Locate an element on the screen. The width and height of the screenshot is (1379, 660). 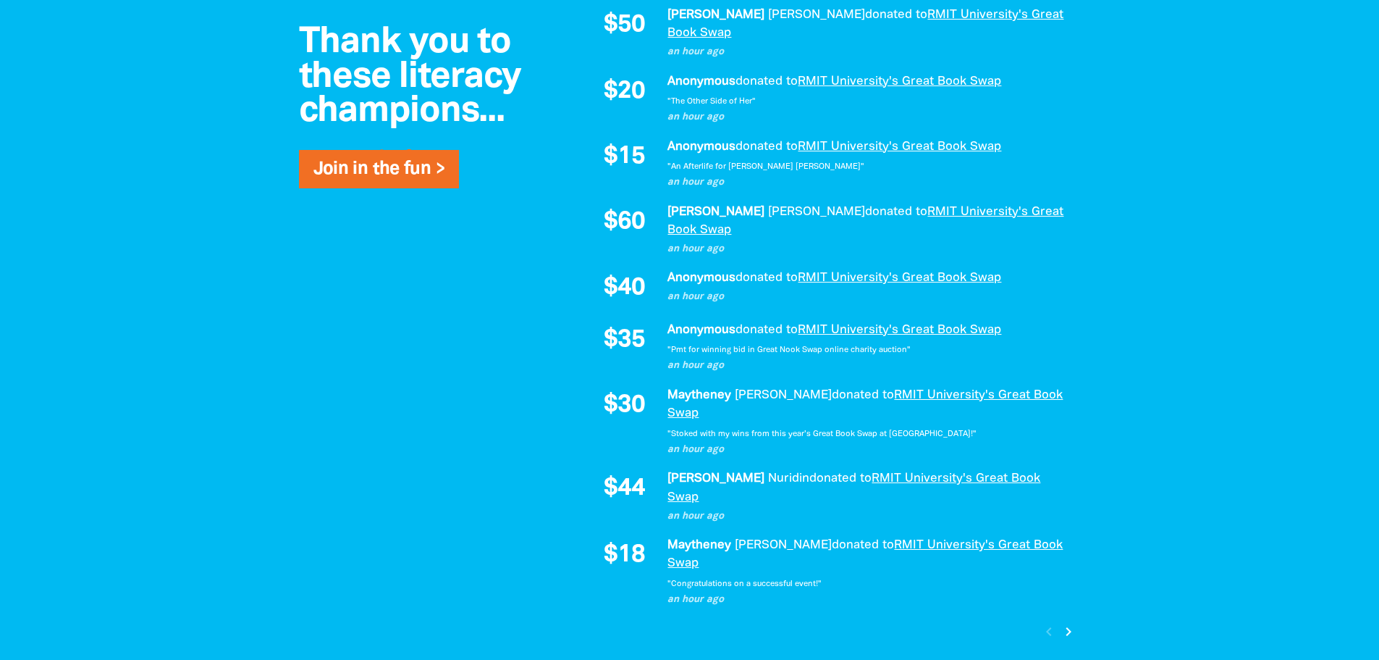
em: "The Other Side of Her" is located at coordinates (712, 101).